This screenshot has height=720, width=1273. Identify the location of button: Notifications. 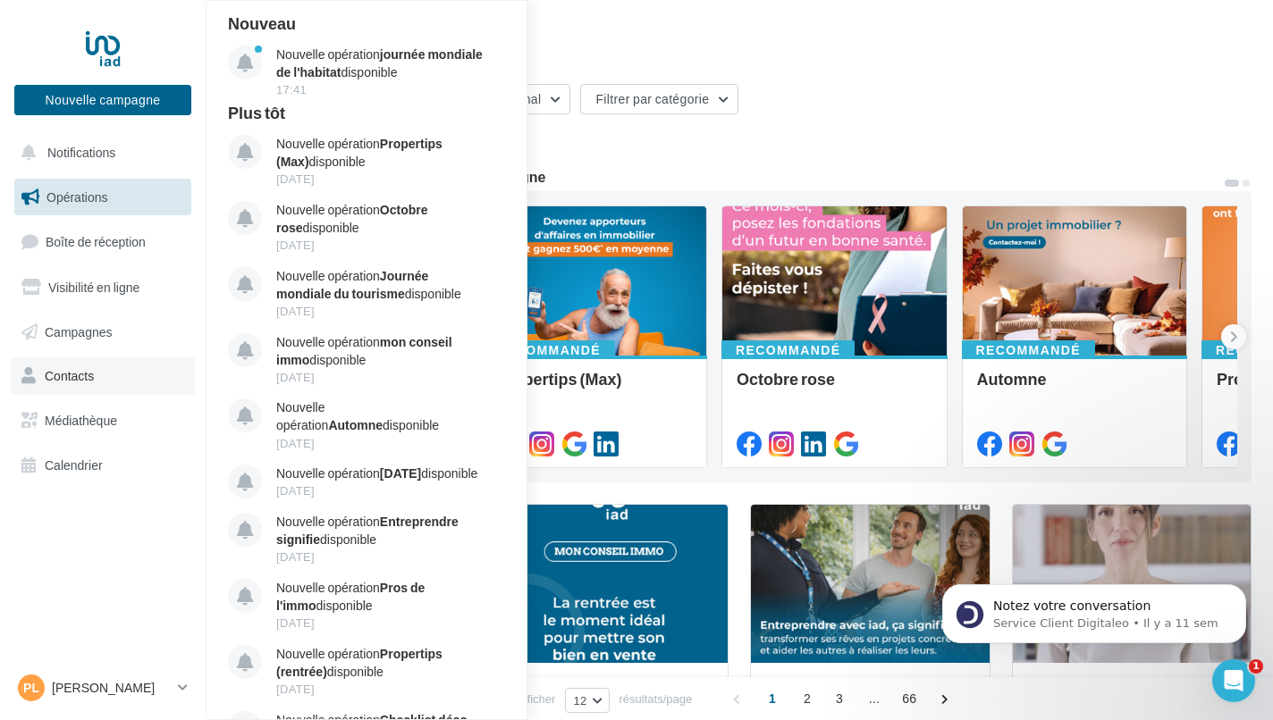
(99, 153).